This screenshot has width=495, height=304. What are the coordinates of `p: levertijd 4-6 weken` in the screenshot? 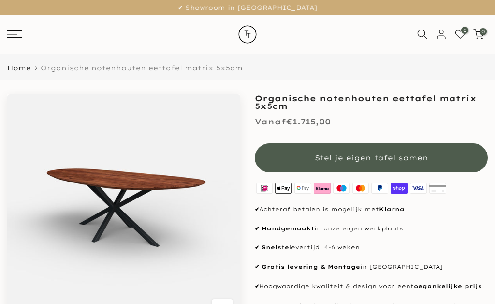 It's located at (372, 248).